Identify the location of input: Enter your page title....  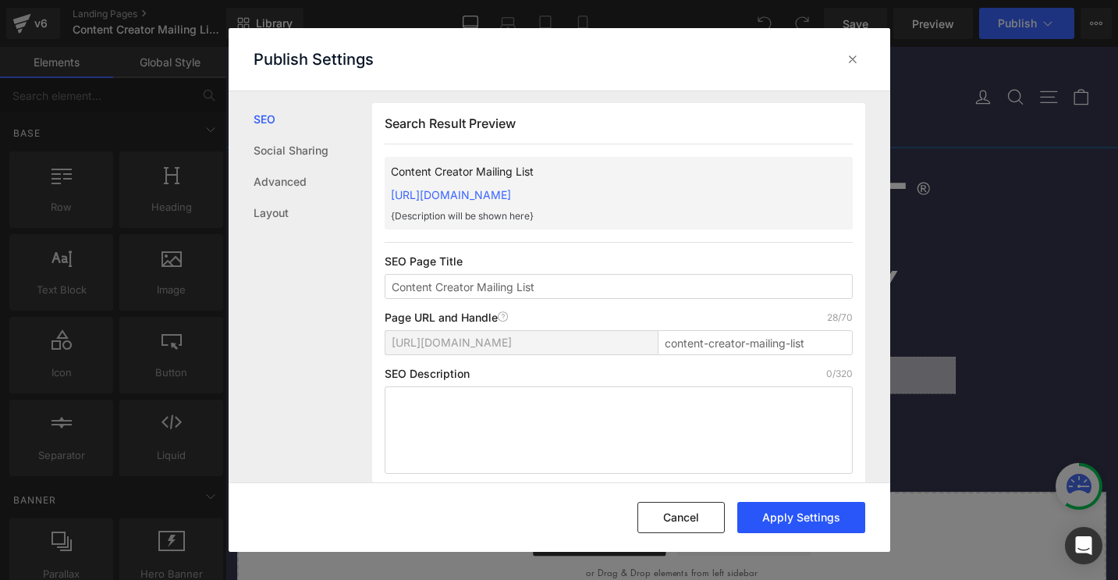
(619, 286).